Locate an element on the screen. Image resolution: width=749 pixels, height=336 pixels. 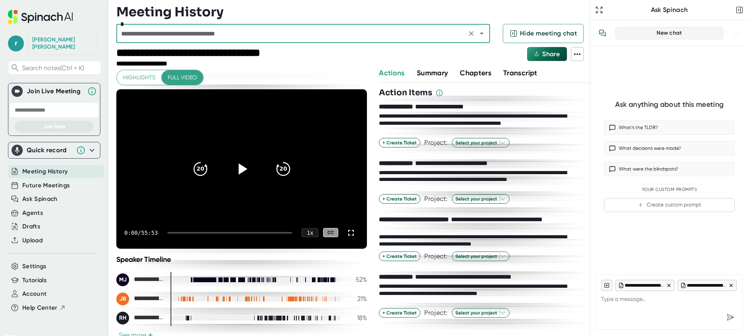
button: View conversation history is located at coordinates (603, 33).